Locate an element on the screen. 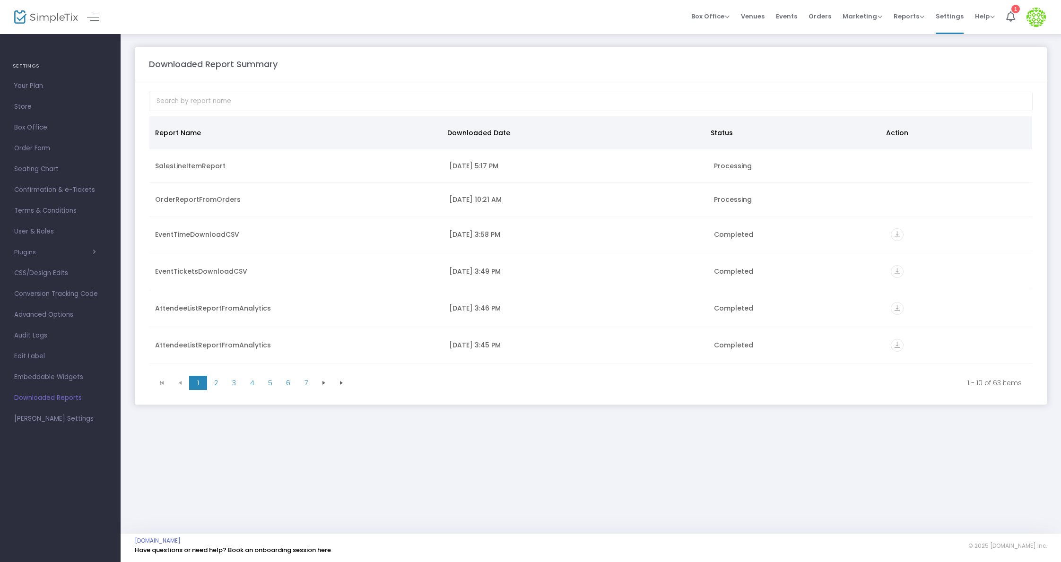 Image resolution: width=1061 pixels, height=562 pixels. m-panel-title: Downloaded Report Summary is located at coordinates (213, 64).